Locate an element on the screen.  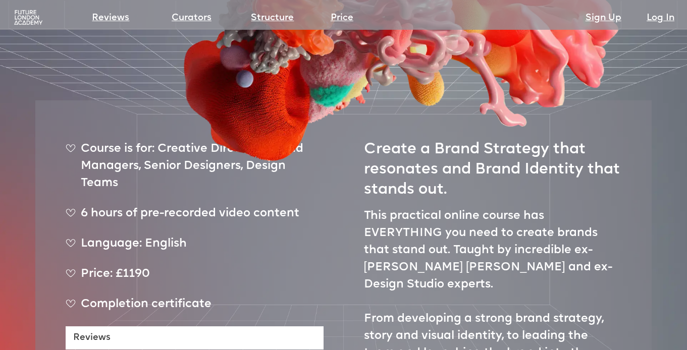
a: Log In is located at coordinates (660, 18).